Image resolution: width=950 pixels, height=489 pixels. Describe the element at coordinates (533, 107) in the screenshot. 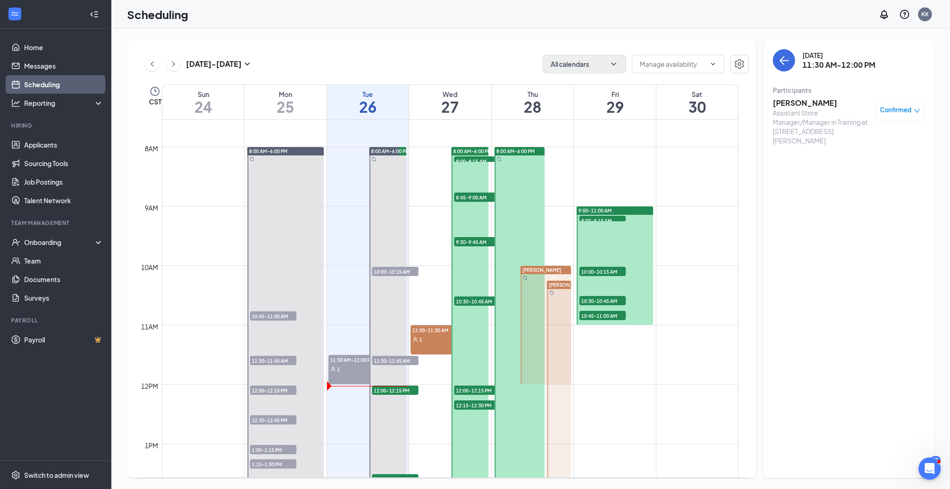

I see `h1: 28` at that location.